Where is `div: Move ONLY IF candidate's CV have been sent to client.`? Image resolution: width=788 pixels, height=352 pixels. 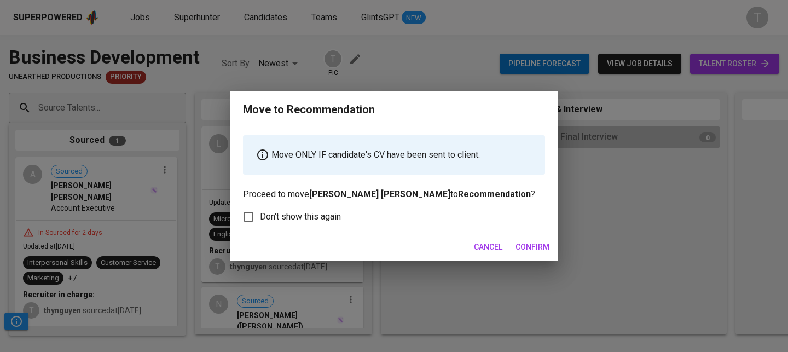 div: Move ONLY IF candidate's CV have been sent to client. is located at coordinates (394, 155).